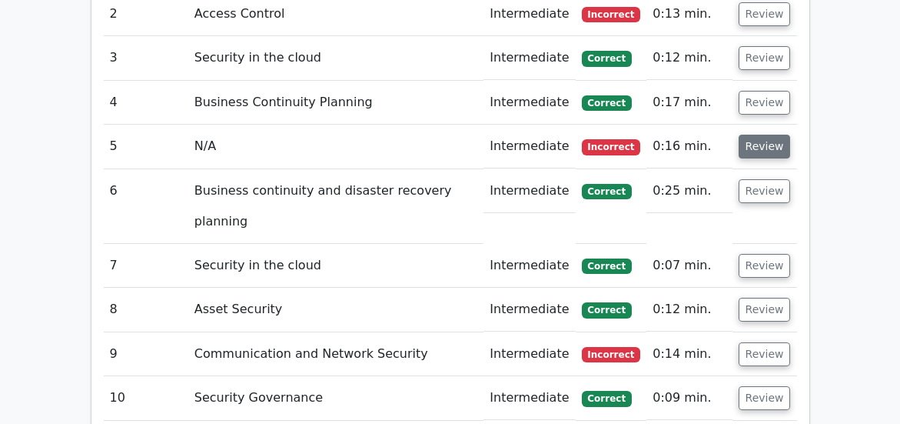 The image size is (900, 424). I want to click on td: 0:07 min., so click(689, 265).